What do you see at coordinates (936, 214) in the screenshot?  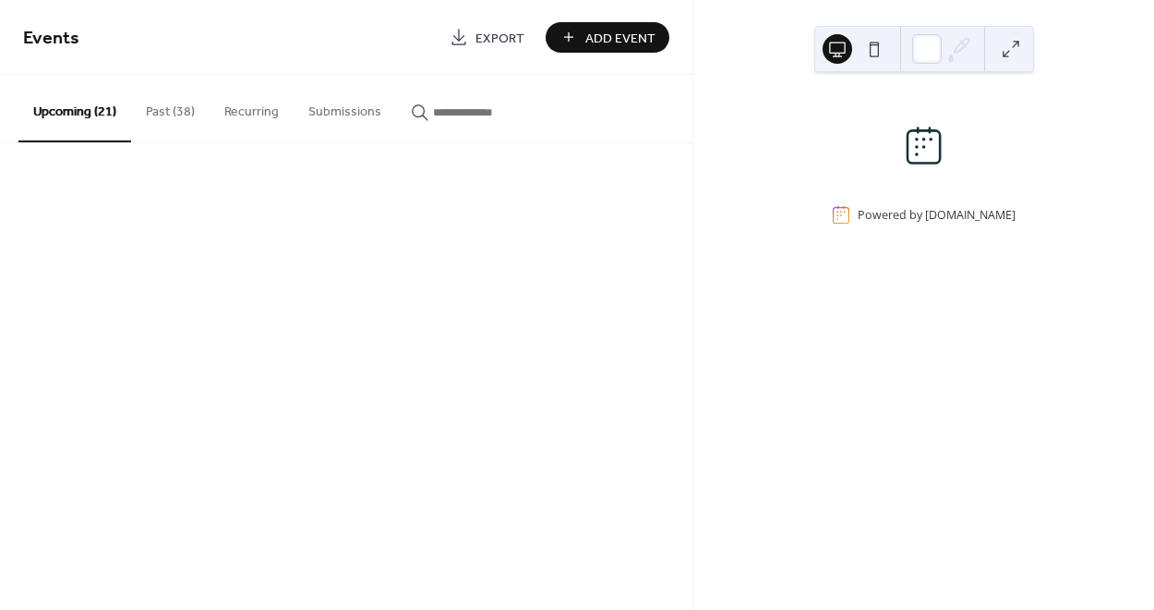 I see `div: Powered by` at bounding box center [936, 214].